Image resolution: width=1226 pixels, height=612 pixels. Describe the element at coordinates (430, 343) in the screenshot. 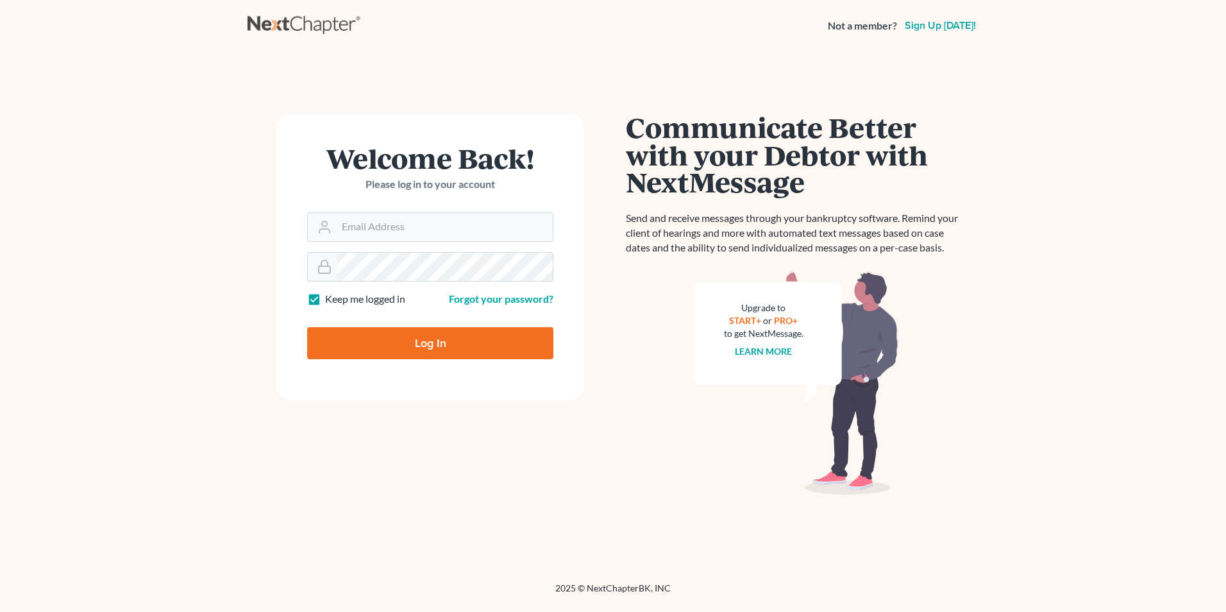

I see `input: Log In` at that location.